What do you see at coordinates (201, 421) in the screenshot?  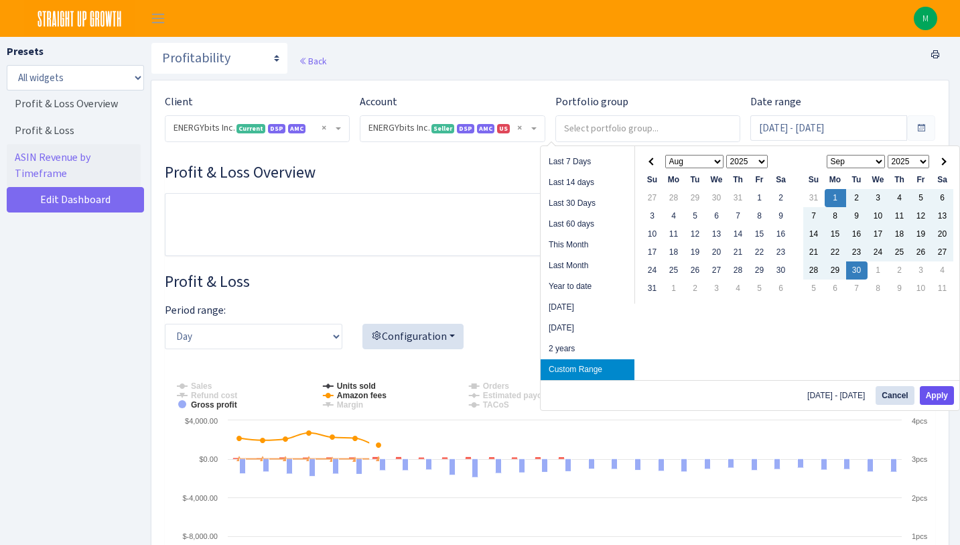 I see `text: $4,000.00` at bounding box center [201, 421].